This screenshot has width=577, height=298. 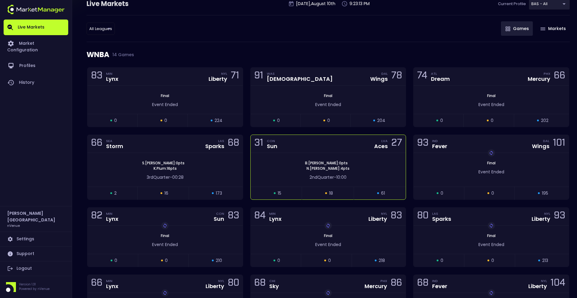 What do you see at coordinates (441, 74) in the screenshot?
I see `div: ATL` at bounding box center [441, 74].